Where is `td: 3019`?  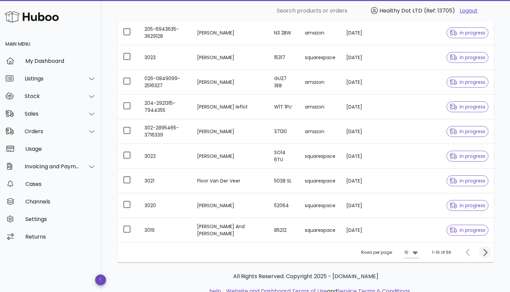
td: 3019 is located at coordinates (166, 230).